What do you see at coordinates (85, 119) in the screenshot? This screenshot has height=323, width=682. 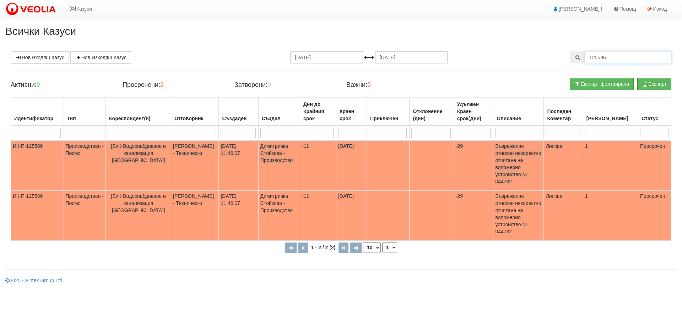 I see `div: Тип` at bounding box center [85, 119].